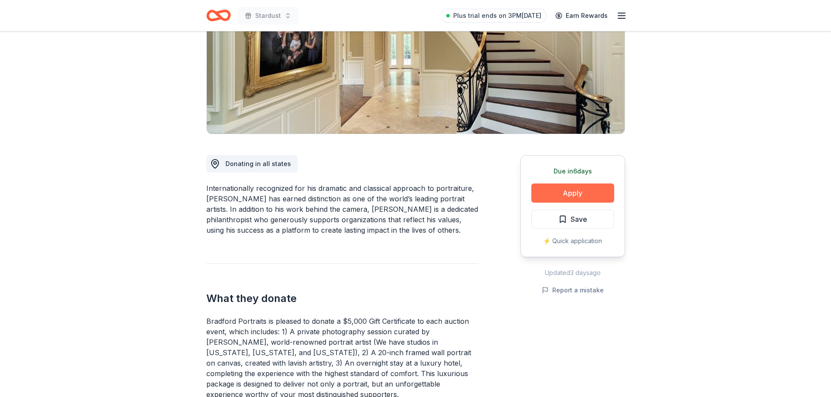 The height and width of the screenshot is (397, 831). What do you see at coordinates (579, 219) in the screenshot?
I see `span: Save` at bounding box center [579, 219].